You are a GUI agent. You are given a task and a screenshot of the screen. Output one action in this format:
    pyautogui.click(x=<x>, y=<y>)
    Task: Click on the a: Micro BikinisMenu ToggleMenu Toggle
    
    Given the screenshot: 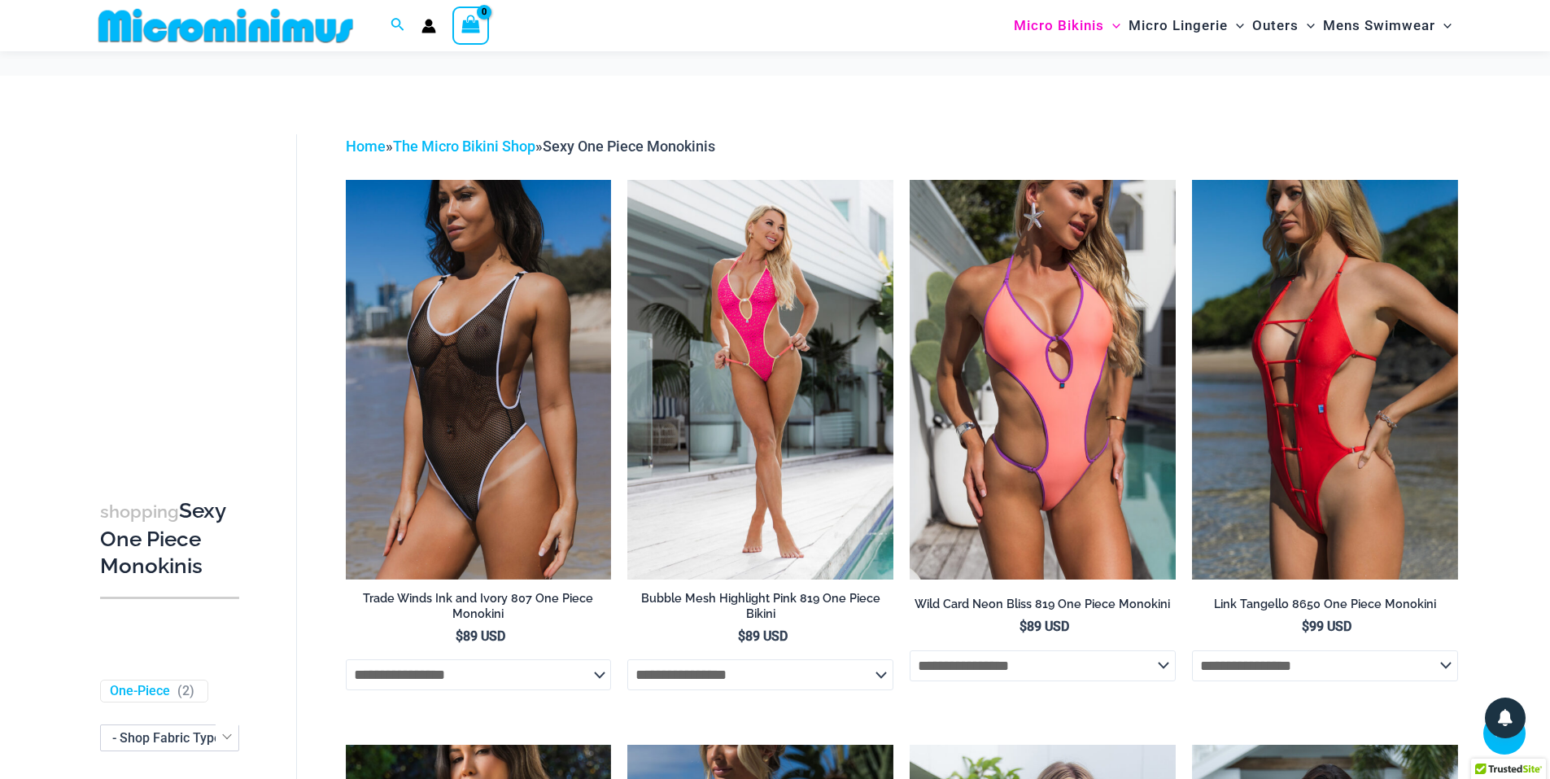 What is the action you would take?
    pyautogui.click(x=1067, y=25)
    